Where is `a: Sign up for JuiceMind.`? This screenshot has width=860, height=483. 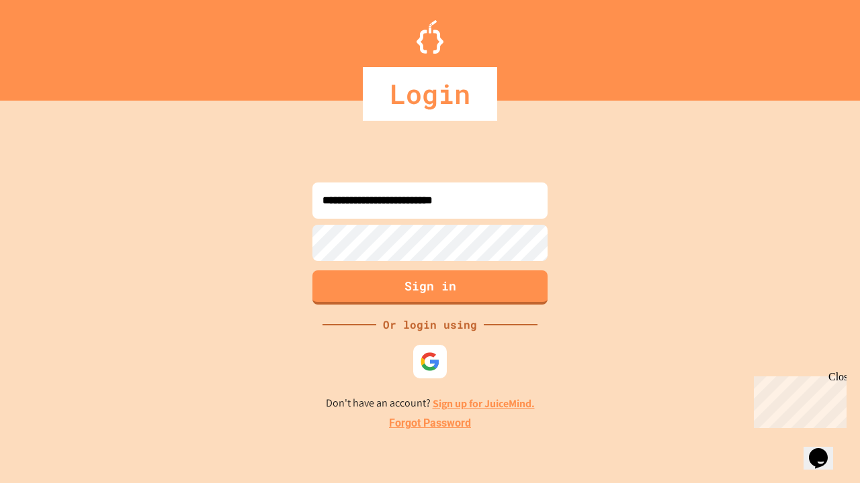
a: Sign up for JuiceMind. is located at coordinates (483, 404).